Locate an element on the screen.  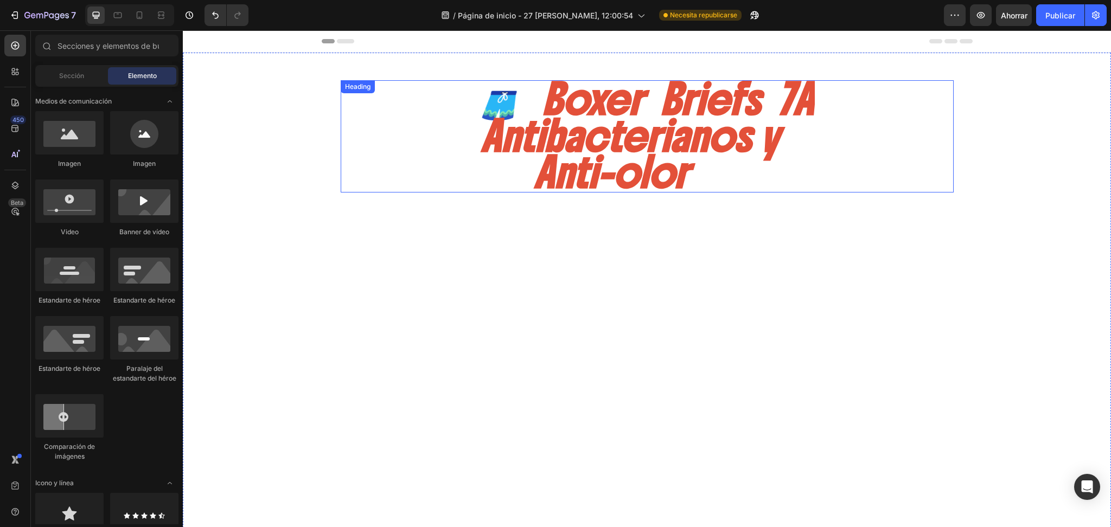
font: Icono y línea is located at coordinates (54, 483).